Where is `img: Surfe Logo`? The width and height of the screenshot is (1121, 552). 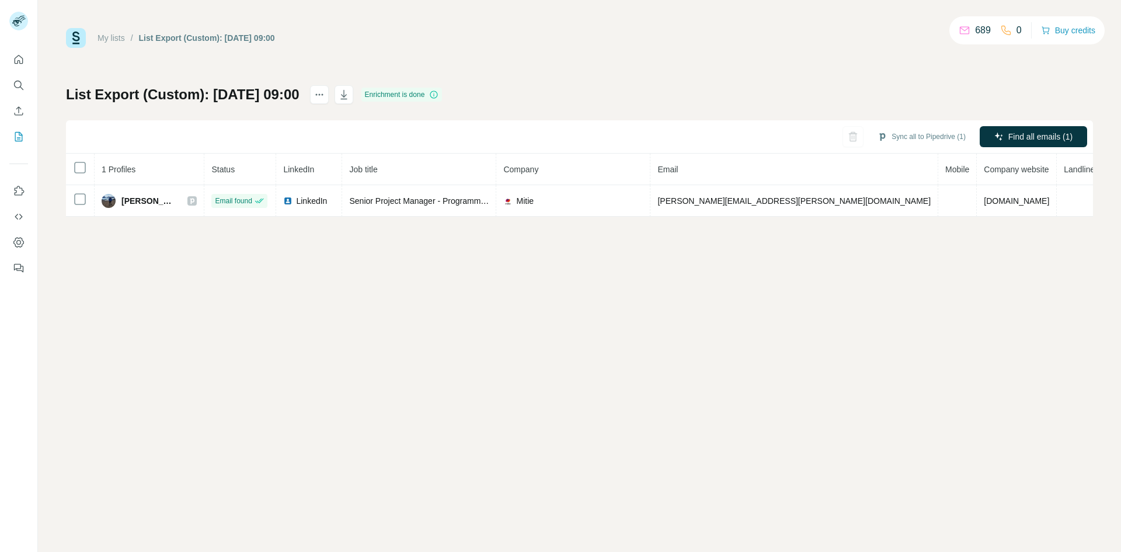
img: Surfe Logo is located at coordinates (76, 38).